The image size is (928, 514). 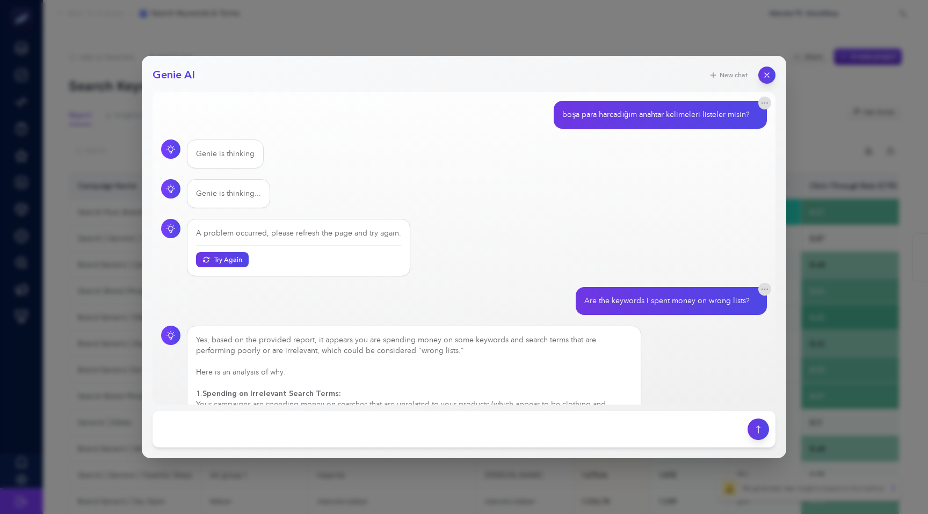 I want to click on div: boşa para harcadığım anahtar kelimeleri listeler misin?, so click(x=656, y=115).